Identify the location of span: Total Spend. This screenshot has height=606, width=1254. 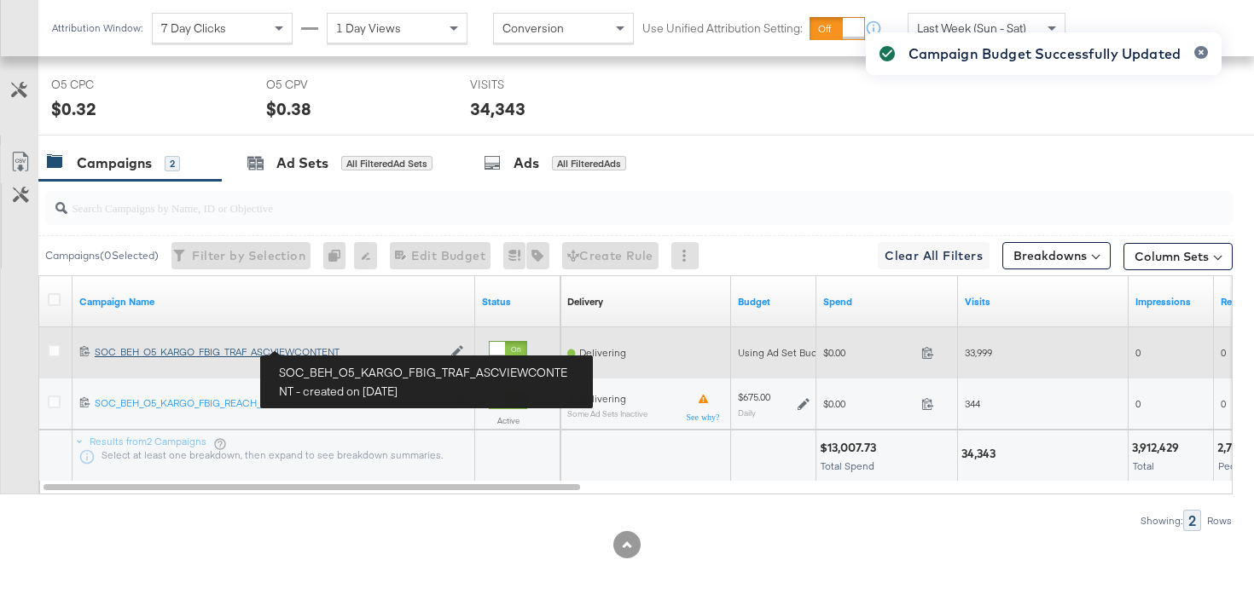
(847, 466).